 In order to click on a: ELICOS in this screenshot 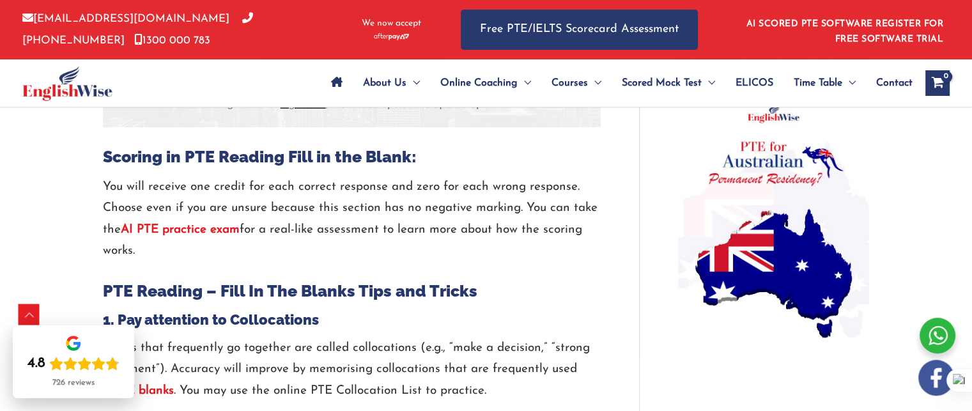, I will do `click(754, 83)`.